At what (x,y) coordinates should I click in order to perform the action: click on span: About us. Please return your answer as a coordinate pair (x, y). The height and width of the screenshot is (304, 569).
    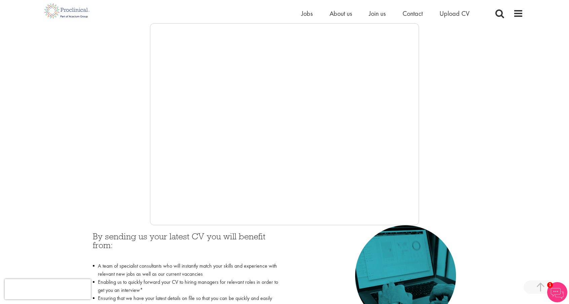
    Looking at the image, I should click on (341, 13).